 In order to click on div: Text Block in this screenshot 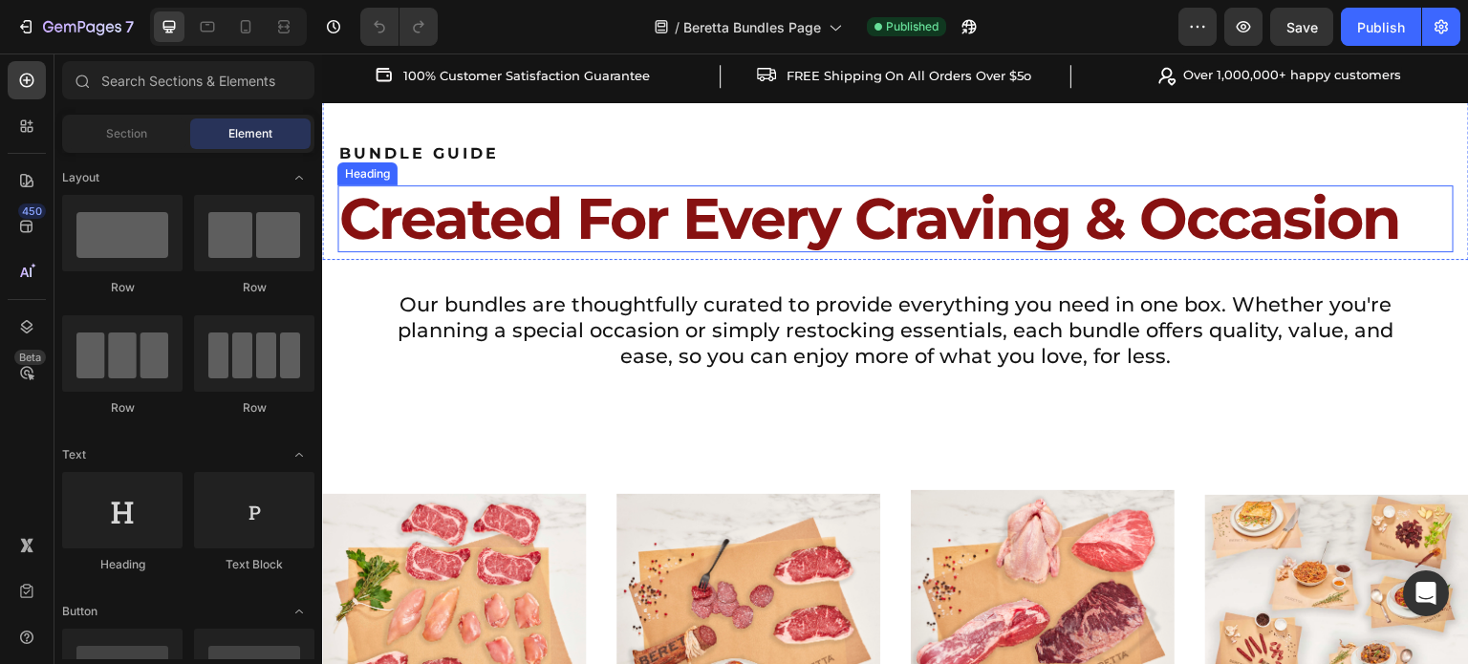, I will do `click(254, 565)`.